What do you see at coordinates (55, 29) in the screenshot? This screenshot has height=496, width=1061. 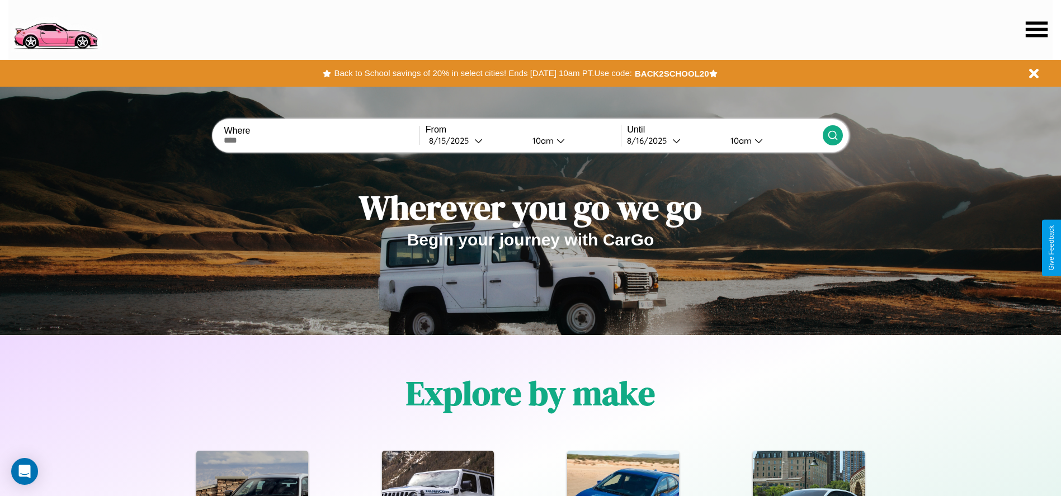 I see `img: logo` at bounding box center [55, 29].